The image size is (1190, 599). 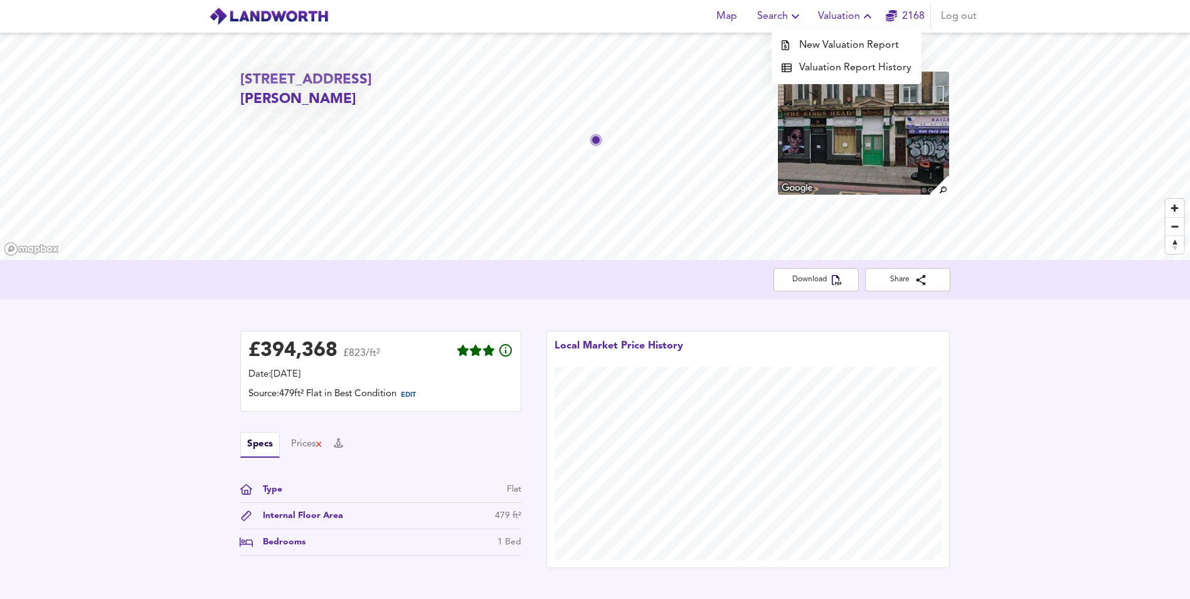 I want to click on button: Prices, so click(x=307, y=444).